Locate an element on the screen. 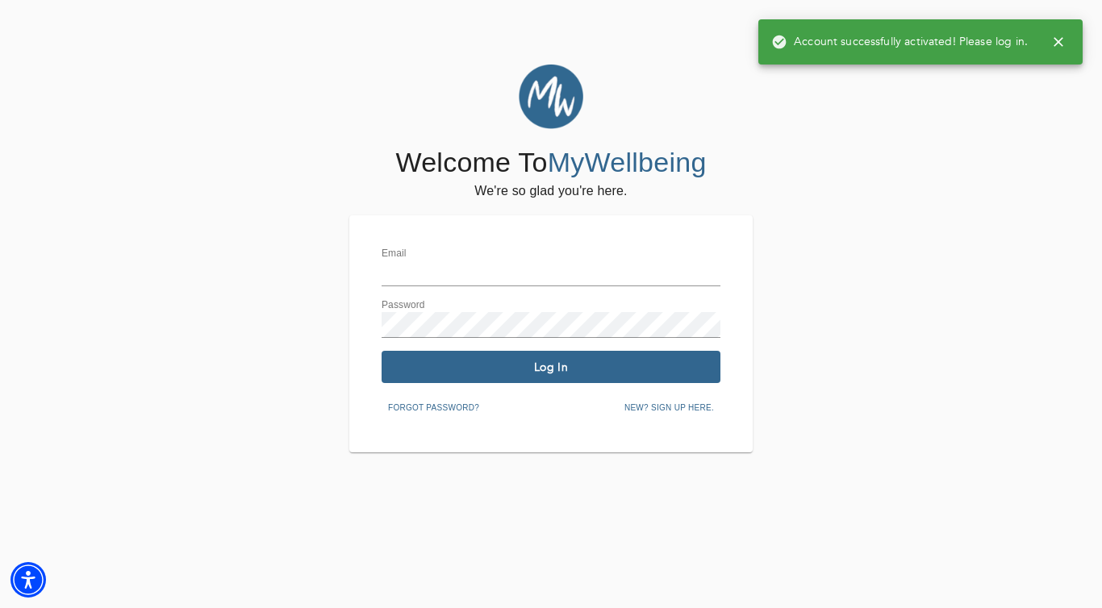 The width and height of the screenshot is (1102, 608). span: Account successfully activated! Please log in. is located at coordinates (899, 42).